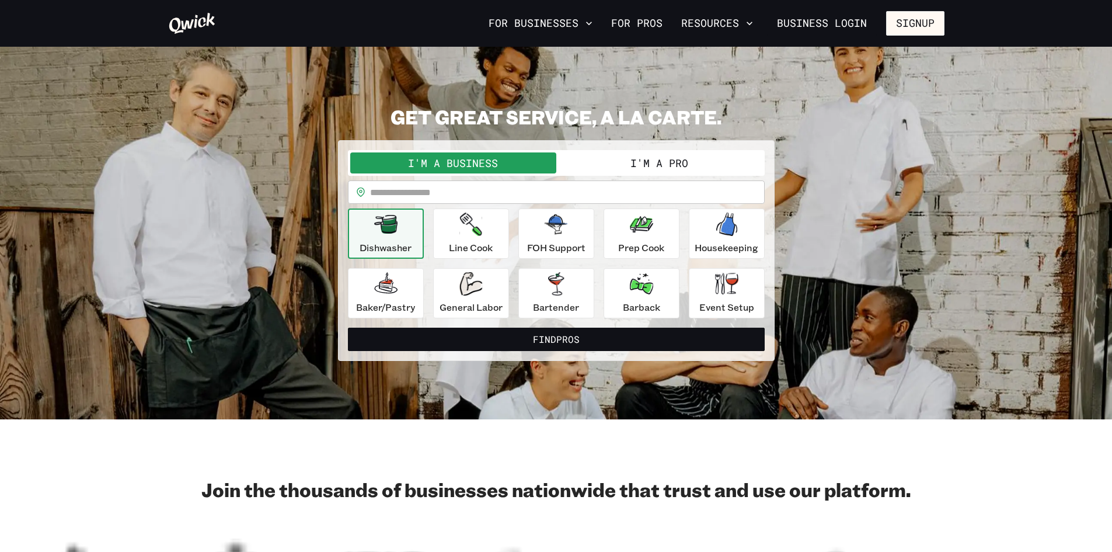  What do you see at coordinates (385, 248) in the screenshot?
I see `p: Dishwasher` at bounding box center [385, 248].